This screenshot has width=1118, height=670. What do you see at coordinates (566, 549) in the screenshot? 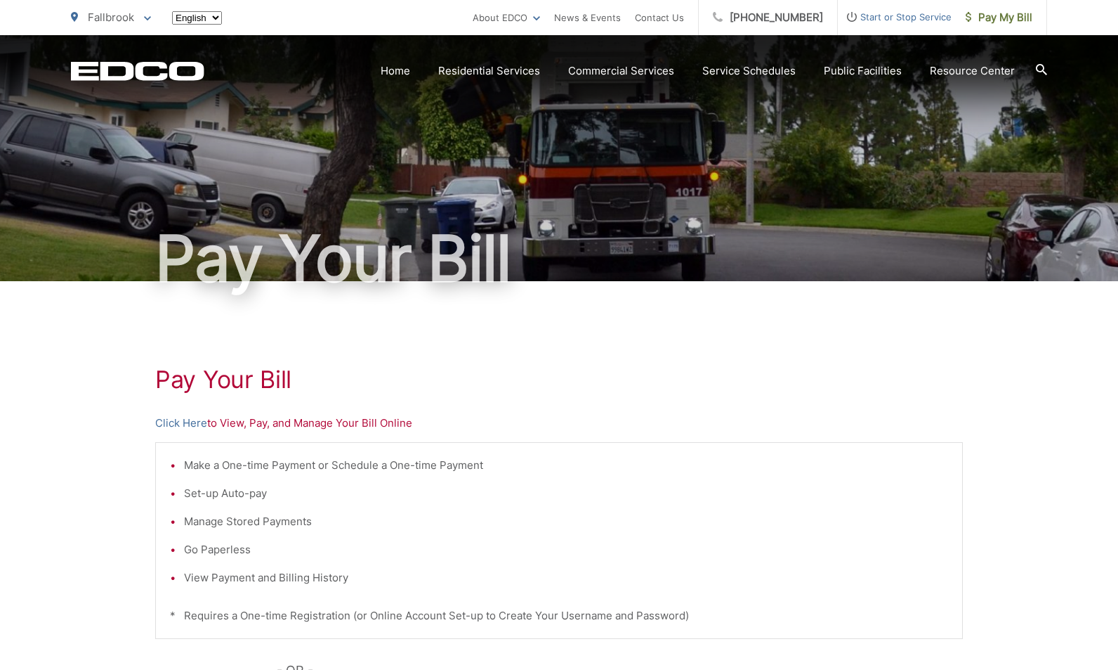
I see `li: Go Paperless` at bounding box center [566, 549].